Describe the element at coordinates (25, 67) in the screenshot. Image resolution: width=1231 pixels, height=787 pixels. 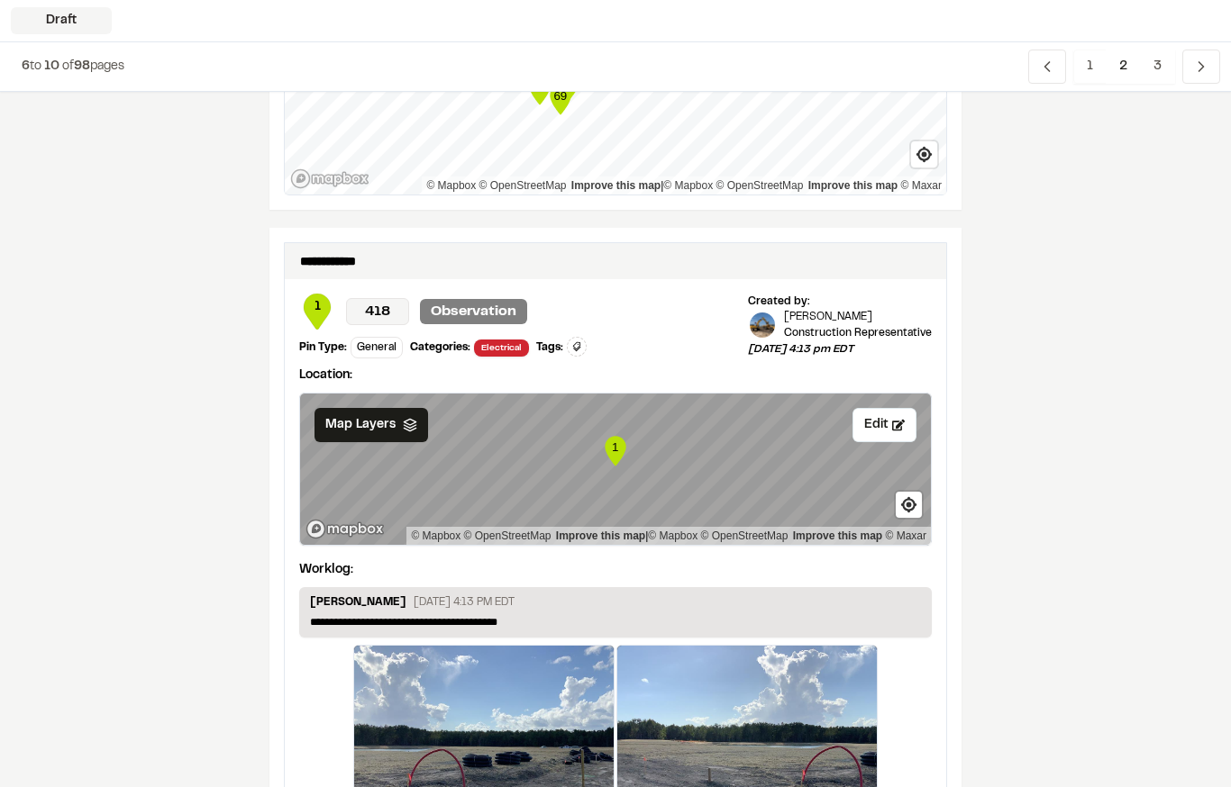
I see `span: 6` at that location.